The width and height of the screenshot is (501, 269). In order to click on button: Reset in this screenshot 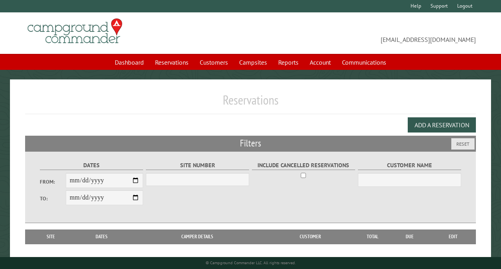, I will do `click(463, 144)`.